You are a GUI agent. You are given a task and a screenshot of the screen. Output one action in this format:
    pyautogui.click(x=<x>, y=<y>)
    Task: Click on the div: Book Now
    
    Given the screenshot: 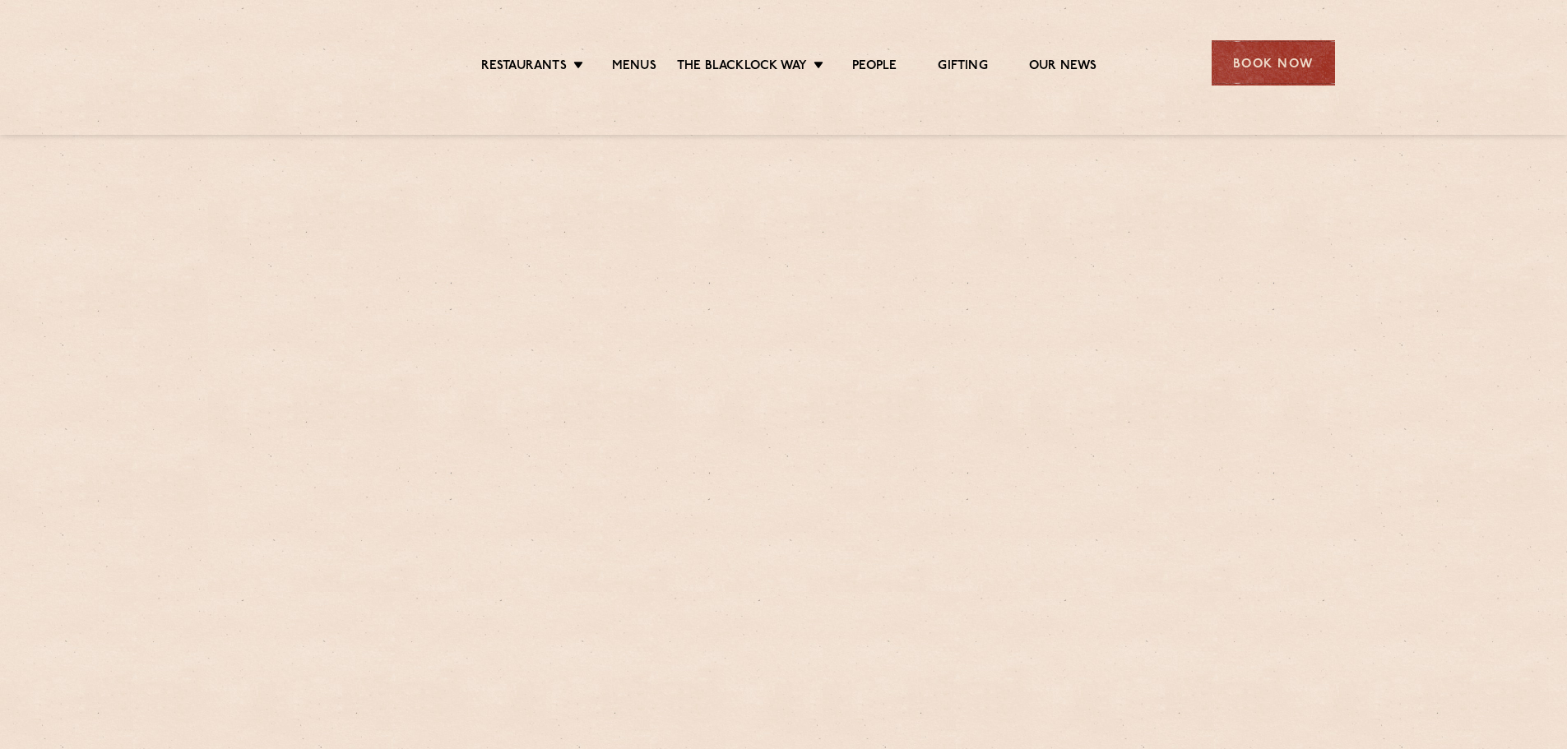 What is the action you would take?
    pyautogui.click(x=1273, y=63)
    